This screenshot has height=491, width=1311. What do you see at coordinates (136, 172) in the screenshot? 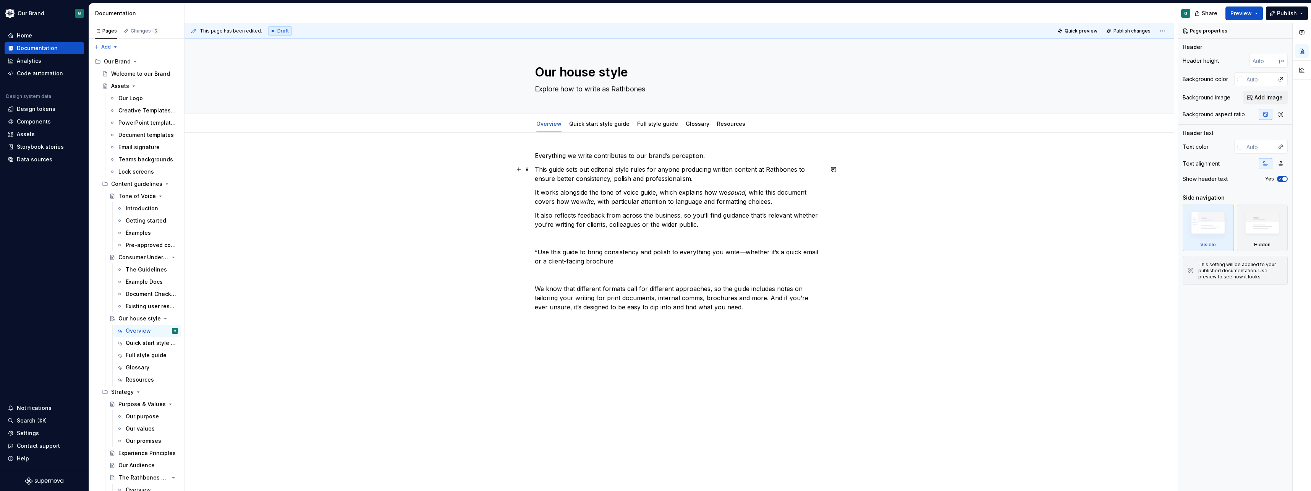
I see `div: Lock screens` at bounding box center [136, 172].